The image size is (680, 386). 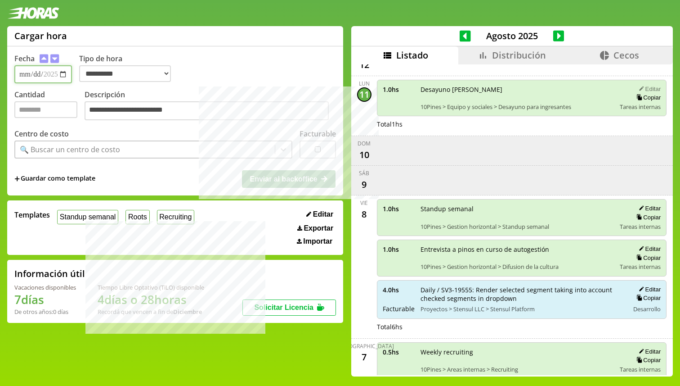 I want to click on span: 4.0 hs, so click(x=399, y=289).